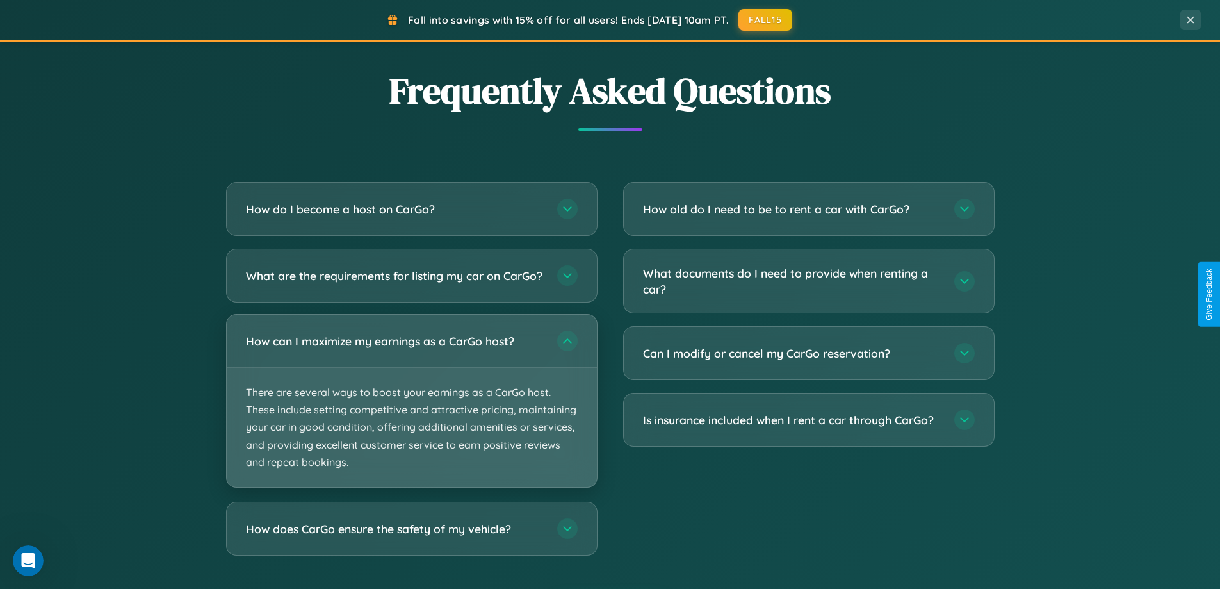 The image size is (1220, 589). What do you see at coordinates (610, 90) in the screenshot?
I see `h2: Frequently Asked Questions` at bounding box center [610, 90].